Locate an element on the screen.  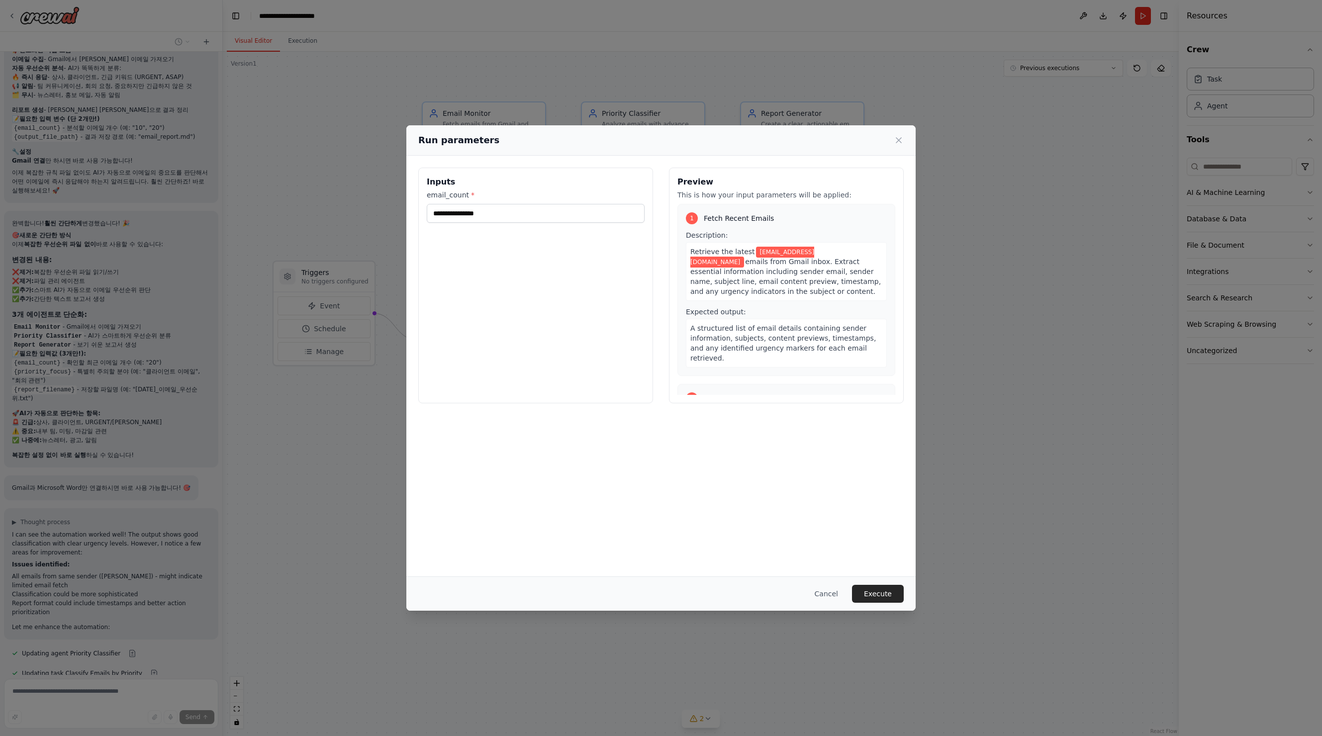
button: Execute is located at coordinates (878, 594).